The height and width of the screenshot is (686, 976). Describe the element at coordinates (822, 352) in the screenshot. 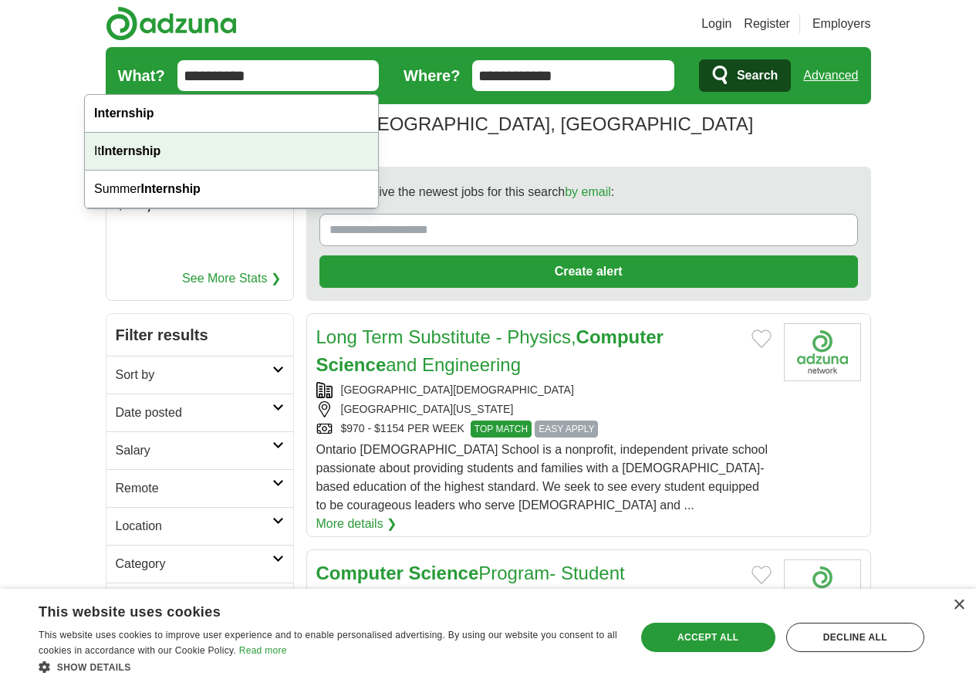

I see `img: Company logo` at that location.